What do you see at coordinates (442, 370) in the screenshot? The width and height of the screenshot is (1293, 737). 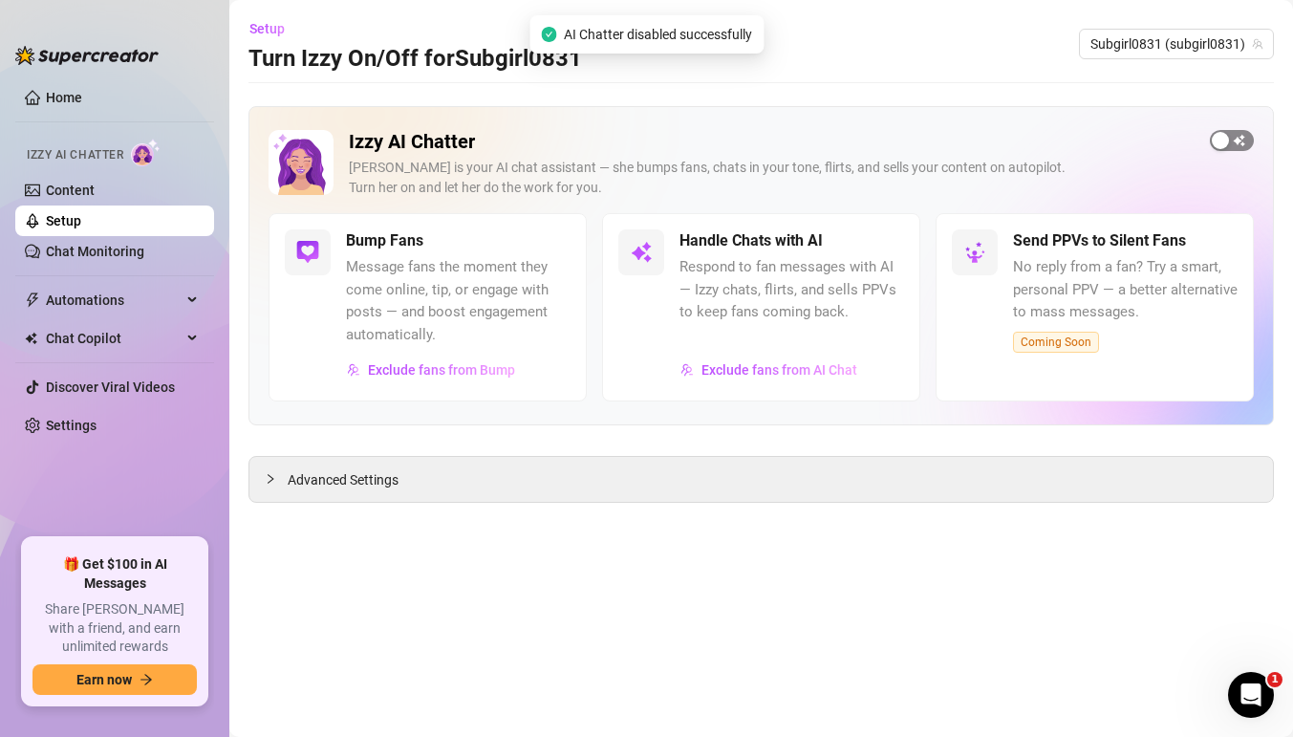 I see `span: Exclude fans from Bump` at bounding box center [442, 370].